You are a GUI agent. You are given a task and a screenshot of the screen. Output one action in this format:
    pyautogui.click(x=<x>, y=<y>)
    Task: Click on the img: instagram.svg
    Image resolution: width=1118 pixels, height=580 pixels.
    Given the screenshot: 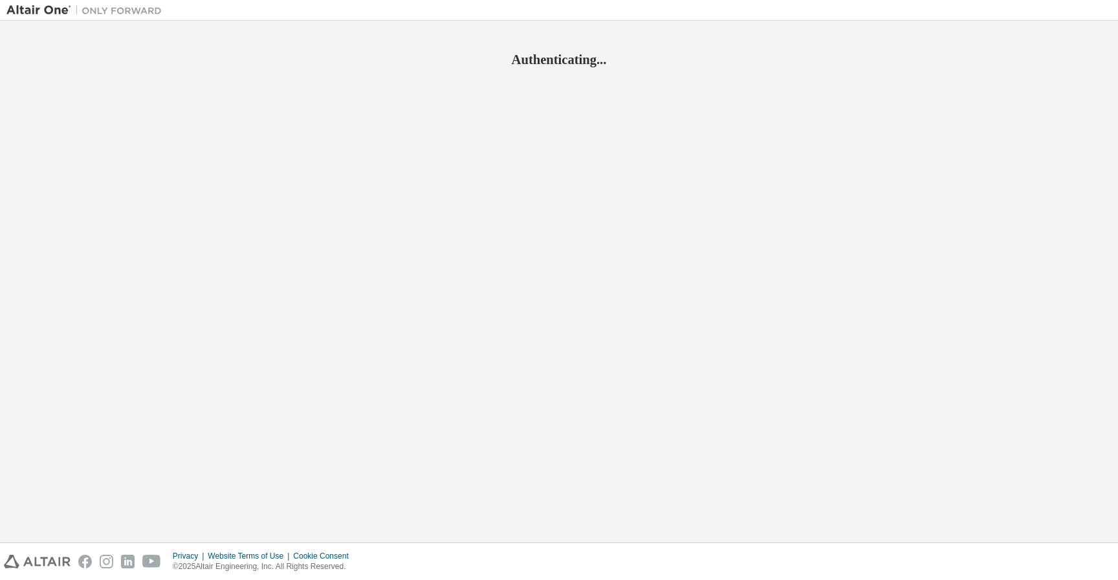 What is the action you would take?
    pyautogui.click(x=106, y=561)
    